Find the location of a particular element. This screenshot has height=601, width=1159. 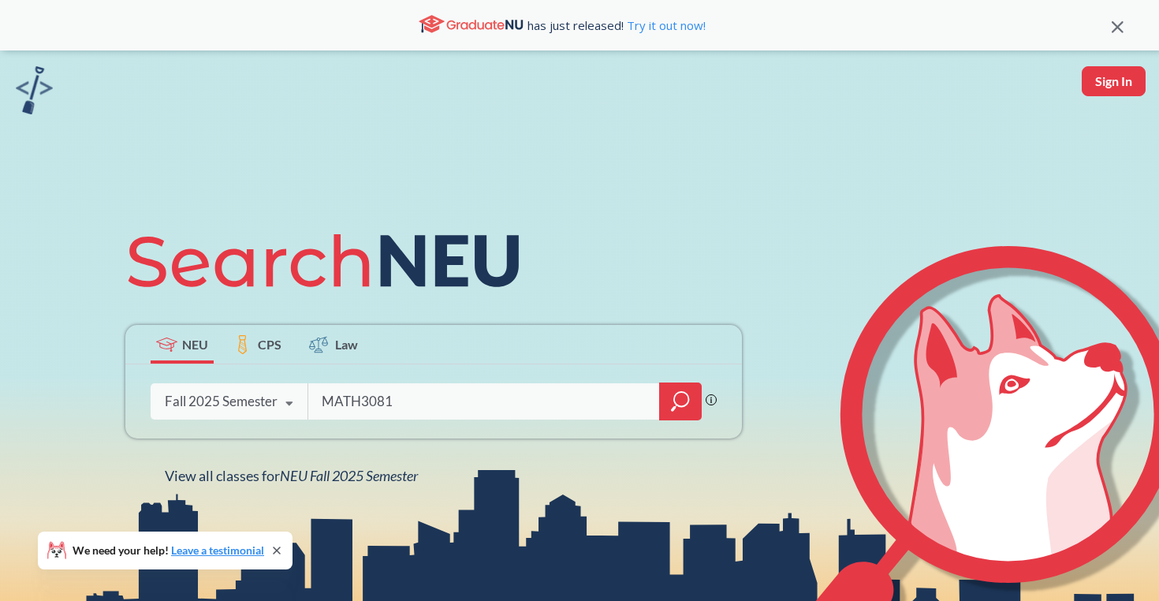

span: CPS is located at coordinates (270, 344).